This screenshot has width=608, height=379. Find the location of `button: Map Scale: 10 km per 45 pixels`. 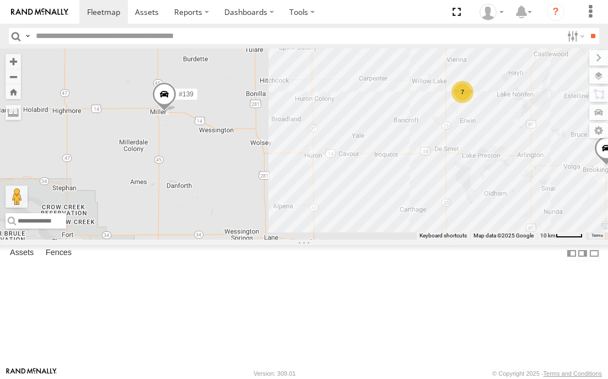

button: Map Scale: 10 km per 45 pixels is located at coordinates (561, 236).